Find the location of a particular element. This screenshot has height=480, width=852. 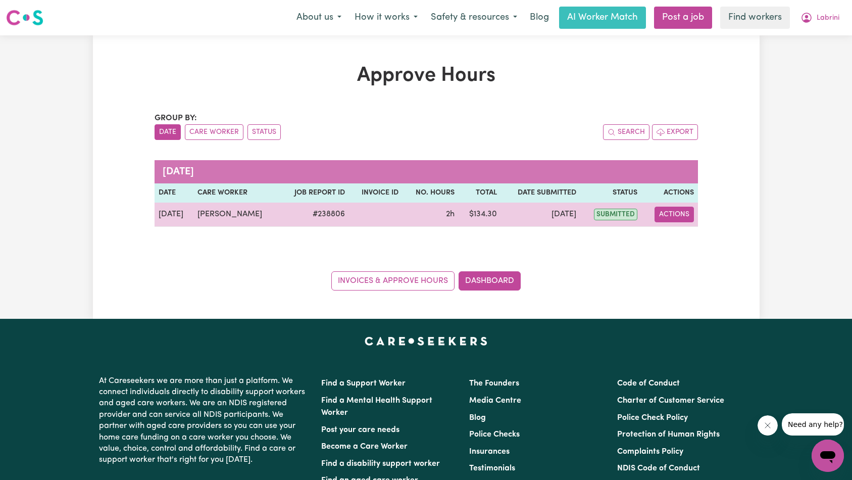

th: Date Submitted is located at coordinates (540, 193).